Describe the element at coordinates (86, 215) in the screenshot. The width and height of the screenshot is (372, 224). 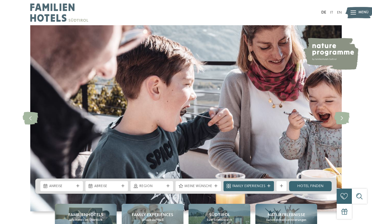
I see `span: Familienhotels` at that location.